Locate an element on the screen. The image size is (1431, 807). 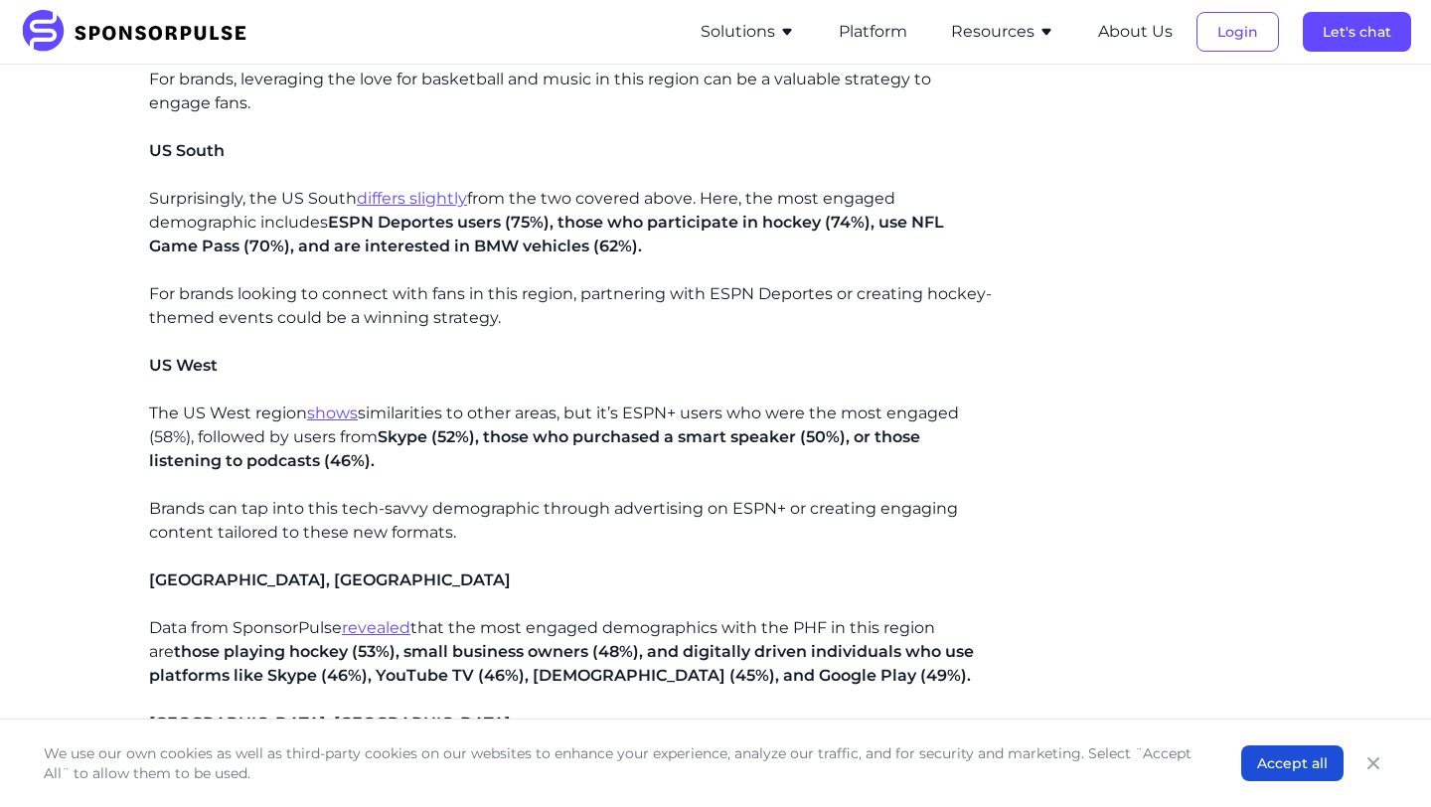
button: About Us is located at coordinates (1135, 32).